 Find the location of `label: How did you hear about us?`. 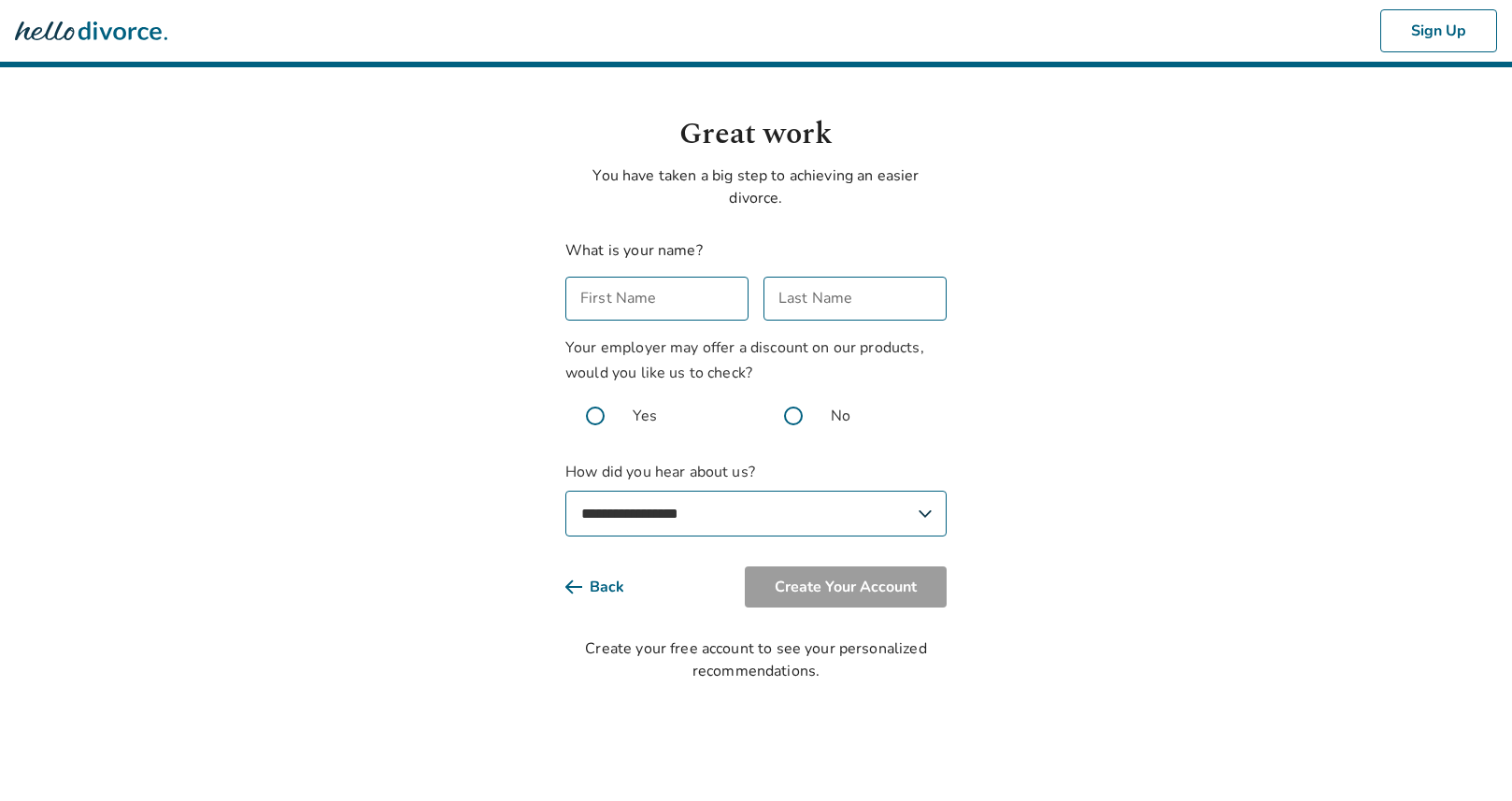

label: How did you hear about us? is located at coordinates (756, 498).